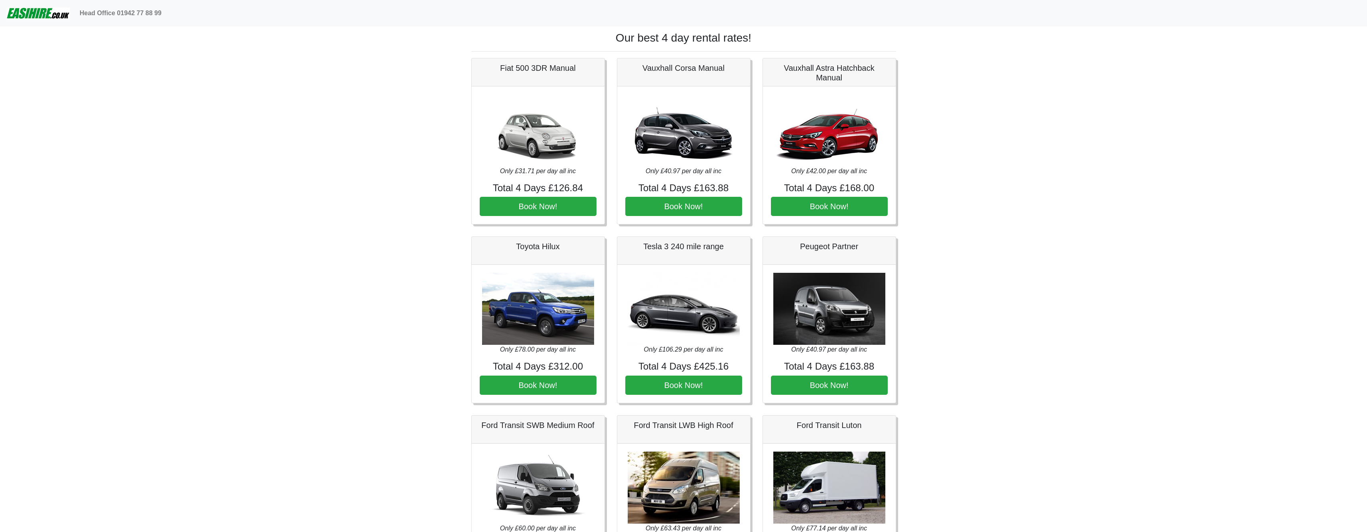  Describe the element at coordinates (684, 366) in the screenshot. I see `h4: Total 4 Days £425.16` at that location.